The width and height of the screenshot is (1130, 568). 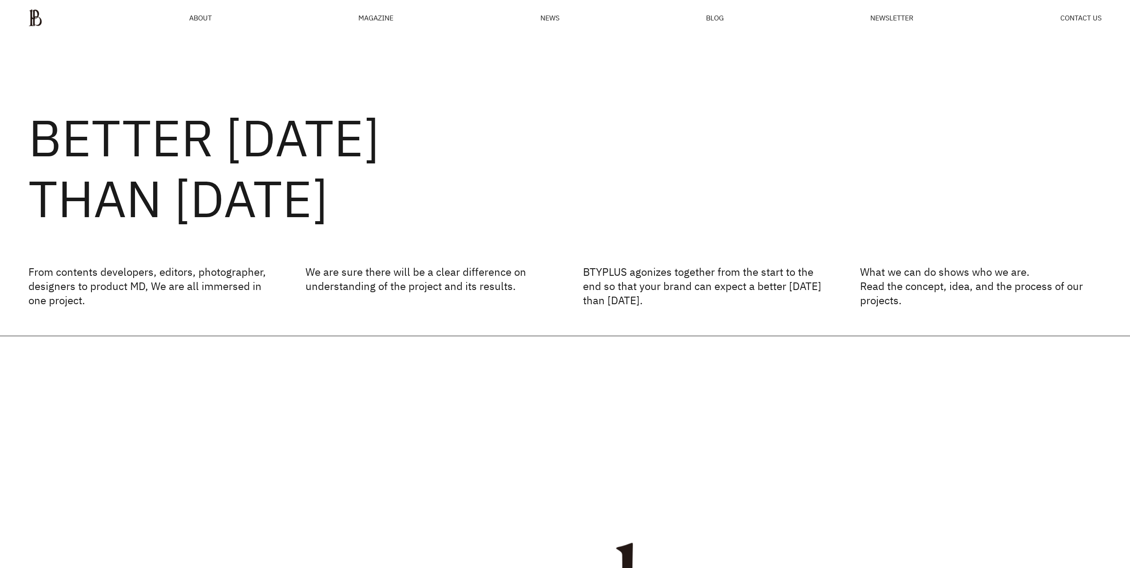 What do you see at coordinates (715, 18) in the screenshot?
I see `a: BLOG` at bounding box center [715, 18].